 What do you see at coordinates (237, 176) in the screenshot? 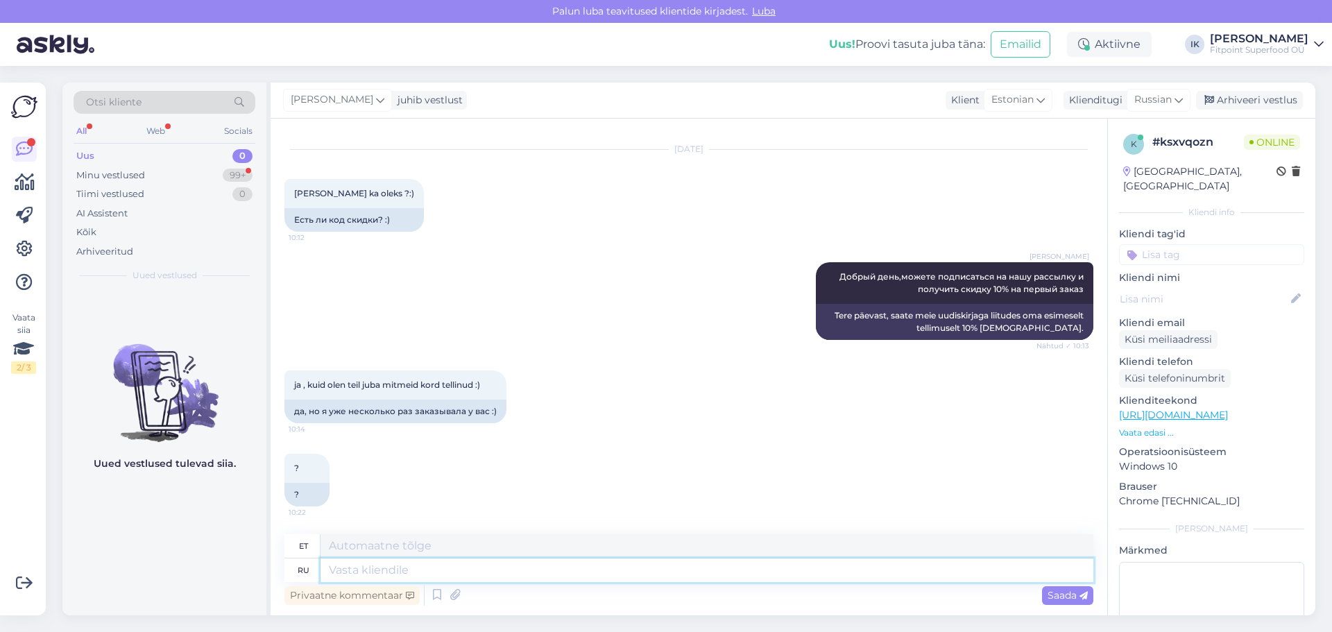
I see `div: 99+` at bounding box center [237, 176].